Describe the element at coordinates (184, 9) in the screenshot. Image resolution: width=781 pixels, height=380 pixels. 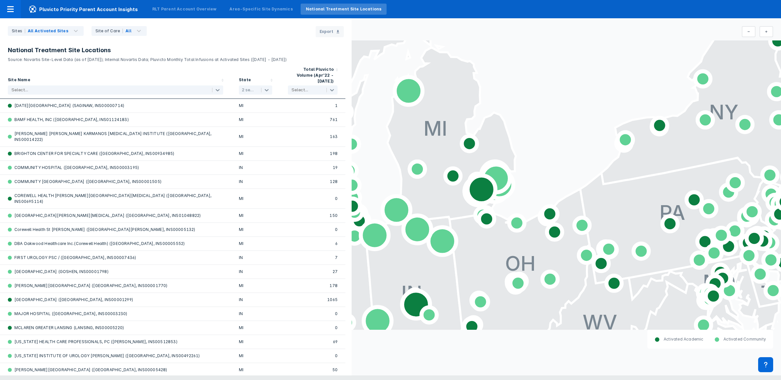
I see `div: RLT Parent Account Overview` at that location.